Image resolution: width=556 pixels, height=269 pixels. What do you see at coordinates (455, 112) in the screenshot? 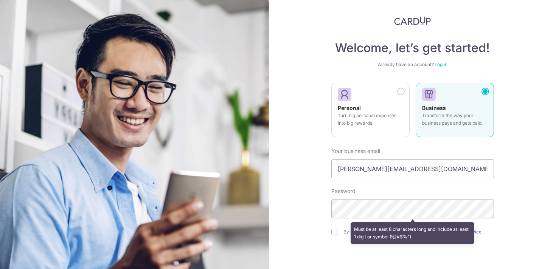
I see `a: Business Transform the way your business pays and gets paid.` at bounding box center [455, 112].